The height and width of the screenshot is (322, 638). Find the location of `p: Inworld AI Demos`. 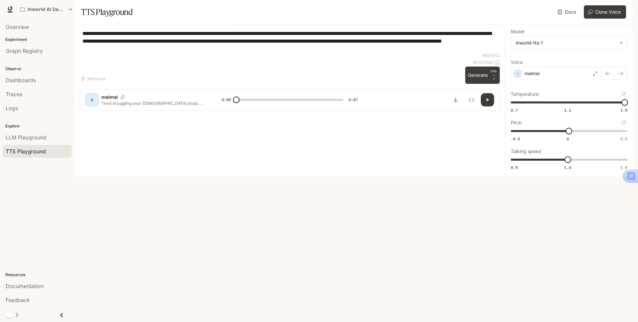

p: Inworld AI Demos is located at coordinates (46, 9).